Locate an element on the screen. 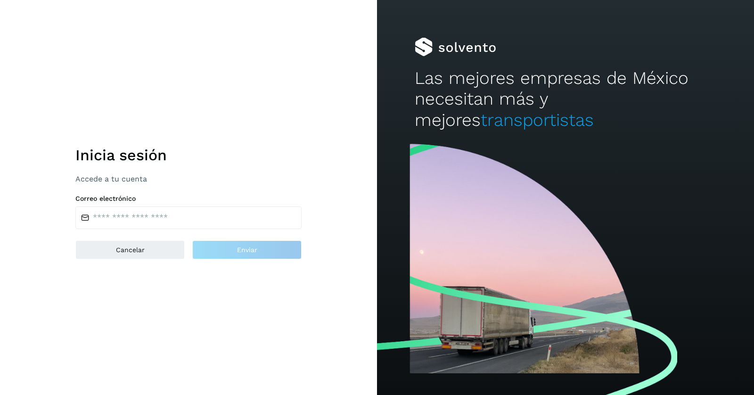 Image resolution: width=754 pixels, height=395 pixels. button: Cancelar is located at coordinates (130, 250).